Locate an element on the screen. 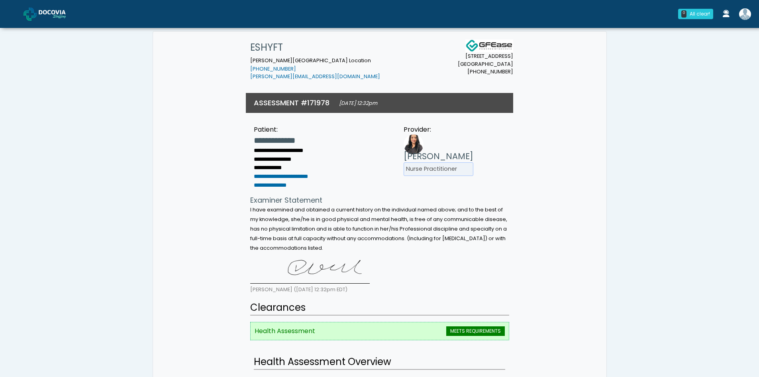 The width and height of the screenshot is (759, 377). a: 0 All clear! is located at coordinates (696, 14).